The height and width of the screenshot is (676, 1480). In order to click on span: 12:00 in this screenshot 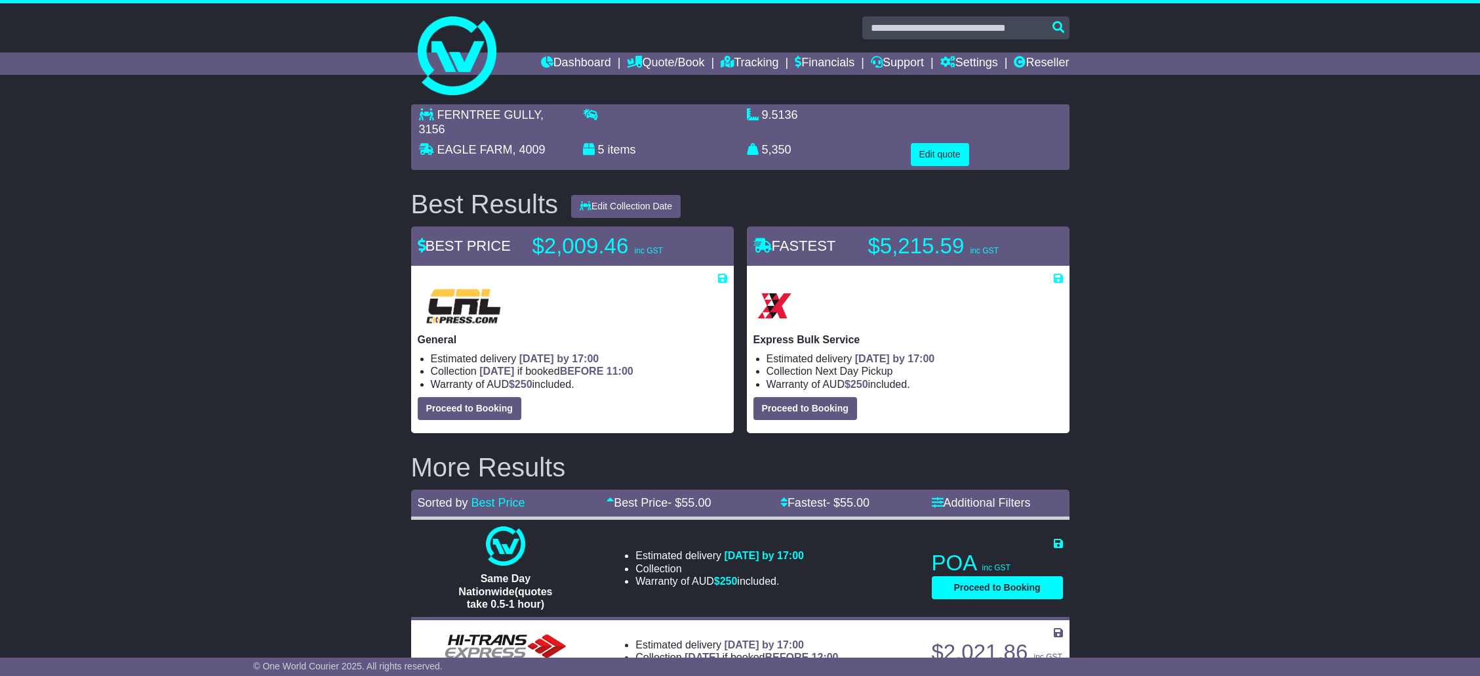, I will do `click(825, 657)`.